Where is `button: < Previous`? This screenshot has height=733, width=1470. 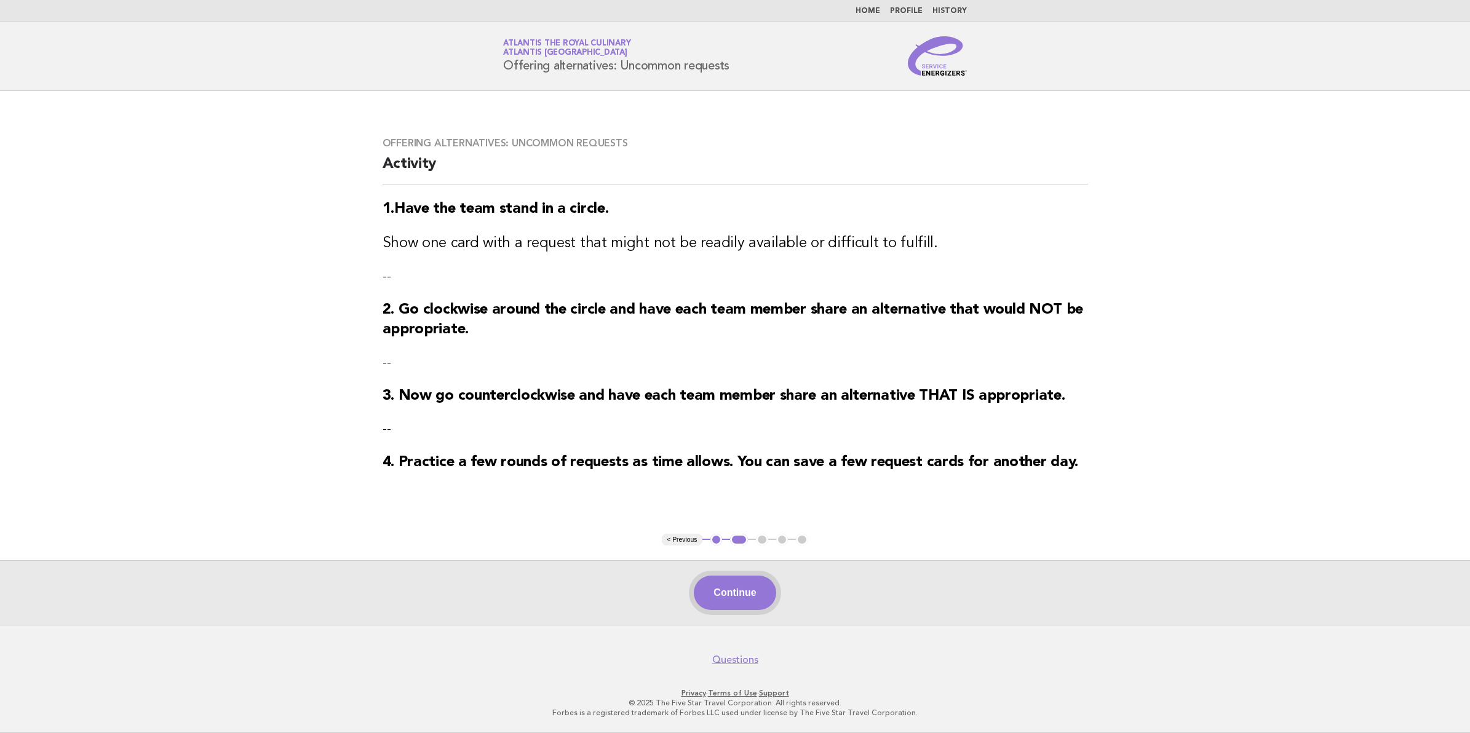
button: < Previous is located at coordinates (682, 540).